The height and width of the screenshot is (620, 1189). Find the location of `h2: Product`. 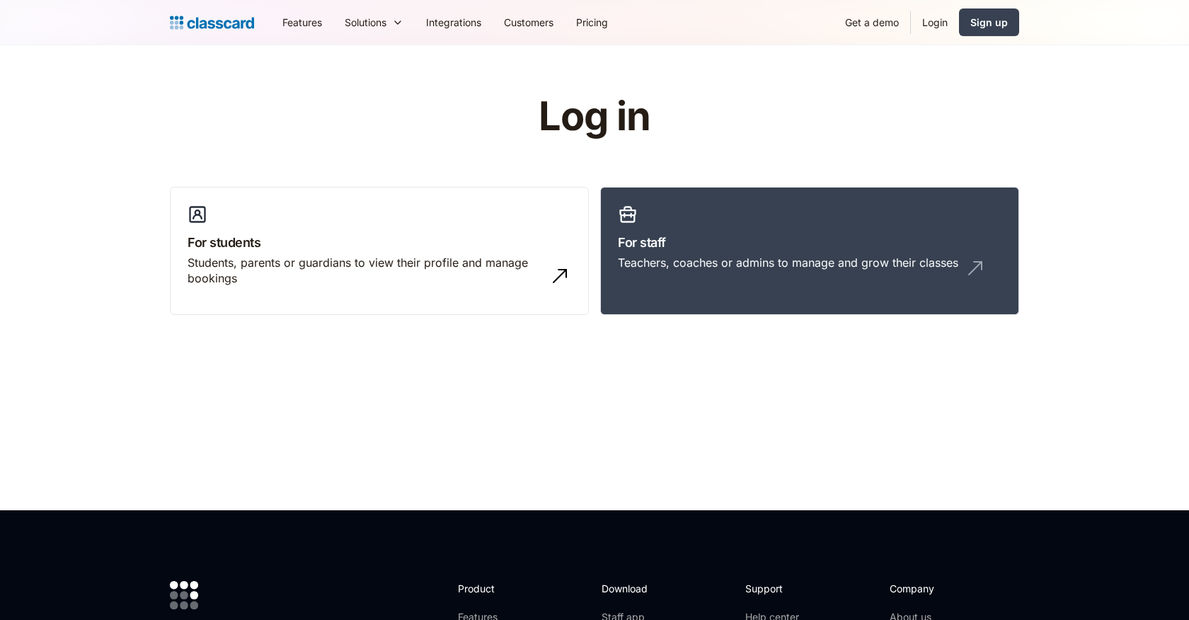

h2: Product is located at coordinates (495, 588).